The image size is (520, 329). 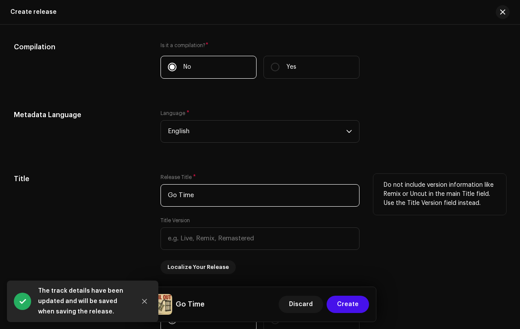 What do you see at coordinates (260, 195) in the screenshot?
I see `input: e.g. My Great Song` at bounding box center [260, 195].